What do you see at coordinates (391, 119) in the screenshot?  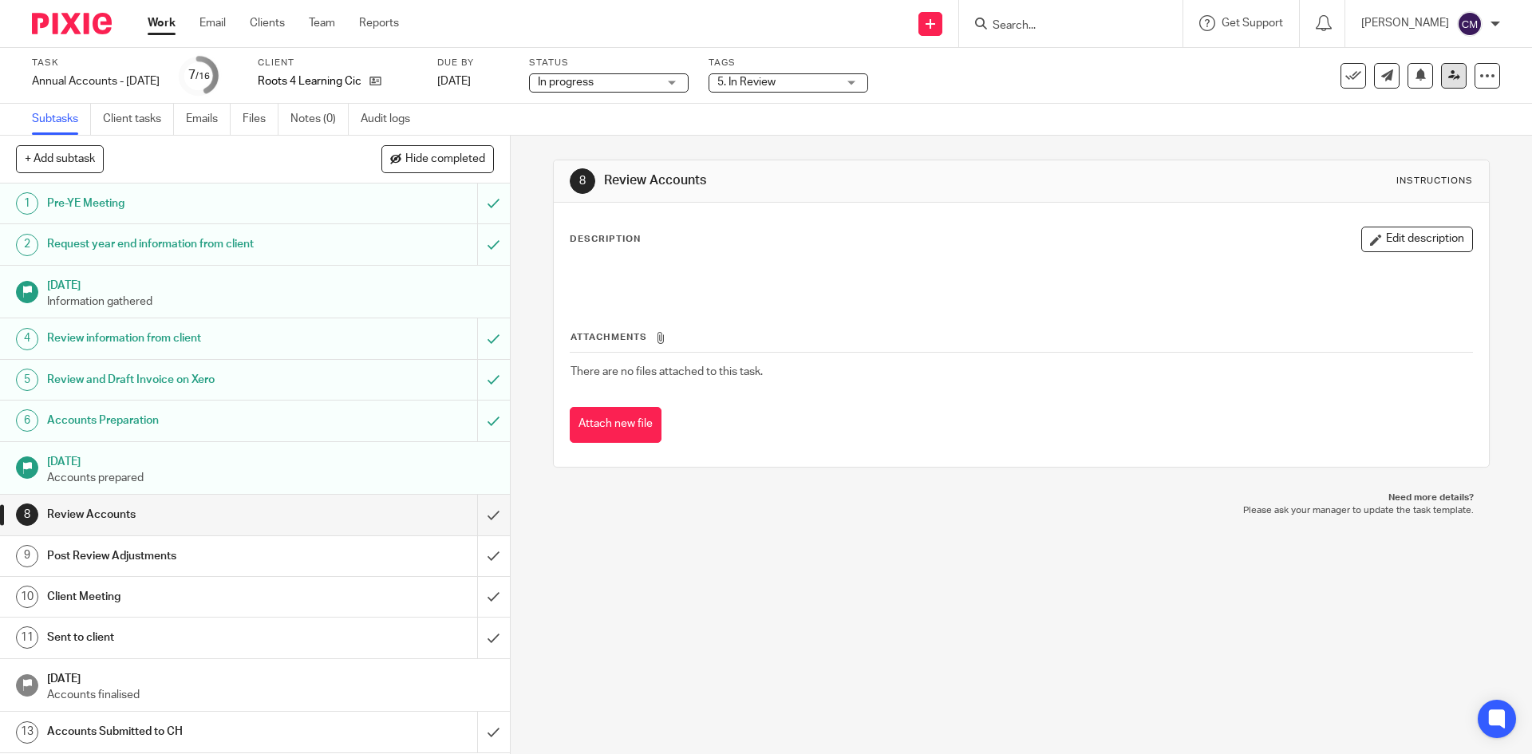 I see `a: Audit logs` at bounding box center [391, 119].